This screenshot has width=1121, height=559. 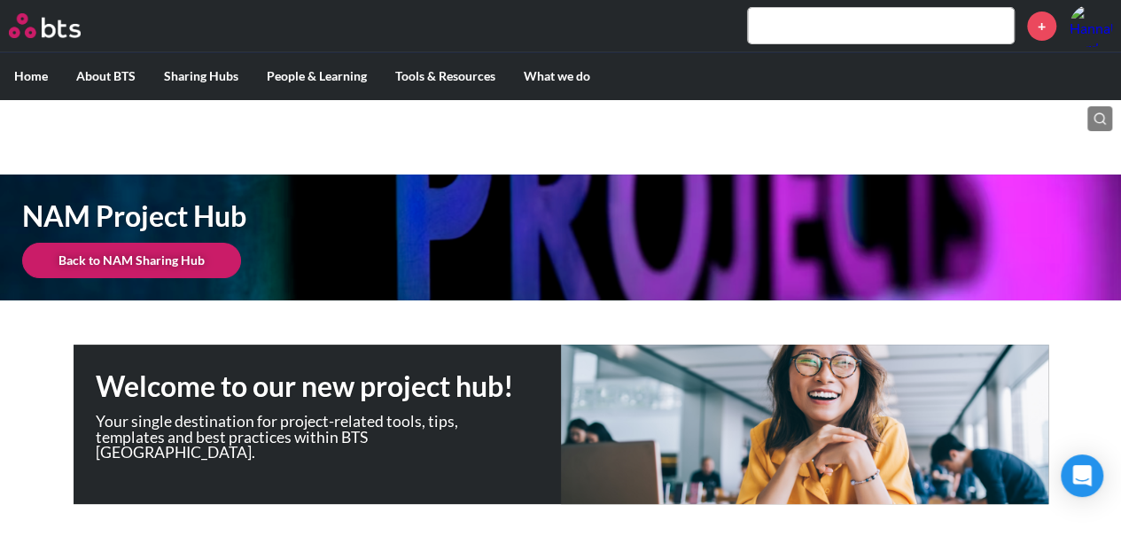 I want to click on img: BTS Logo, so click(x=44, y=26).